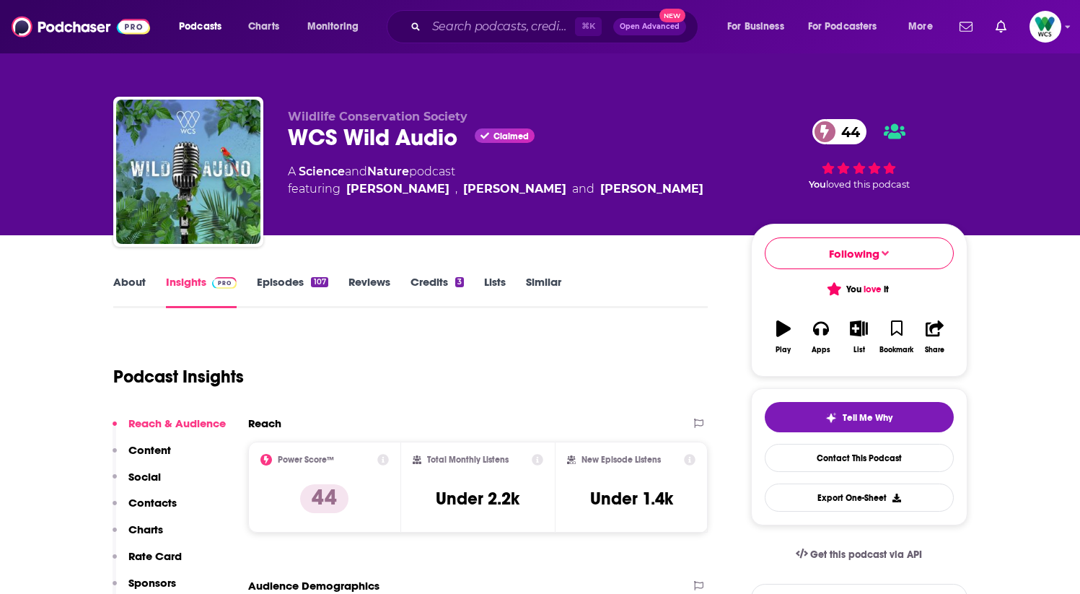 This screenshot has width=1080, height=594. What do you see at coordinates (859, 154) in the screenshot?
I see `div: 44Youloved this podcast` at bounding box center [859, 154].